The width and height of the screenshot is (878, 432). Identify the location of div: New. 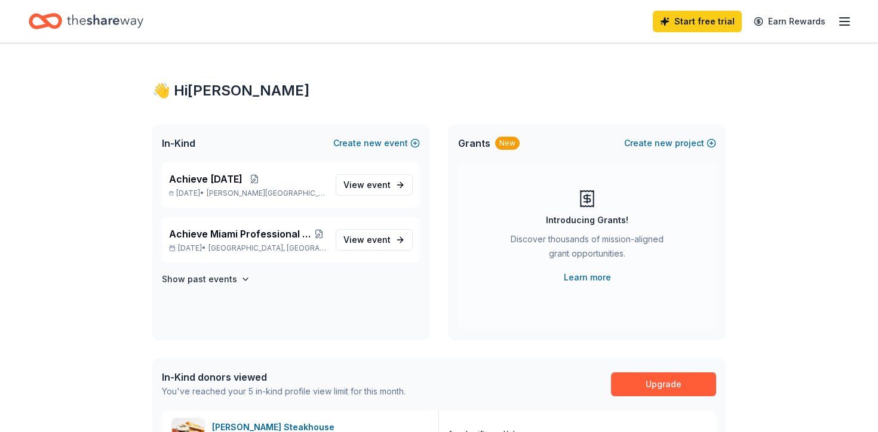
(507, 143).